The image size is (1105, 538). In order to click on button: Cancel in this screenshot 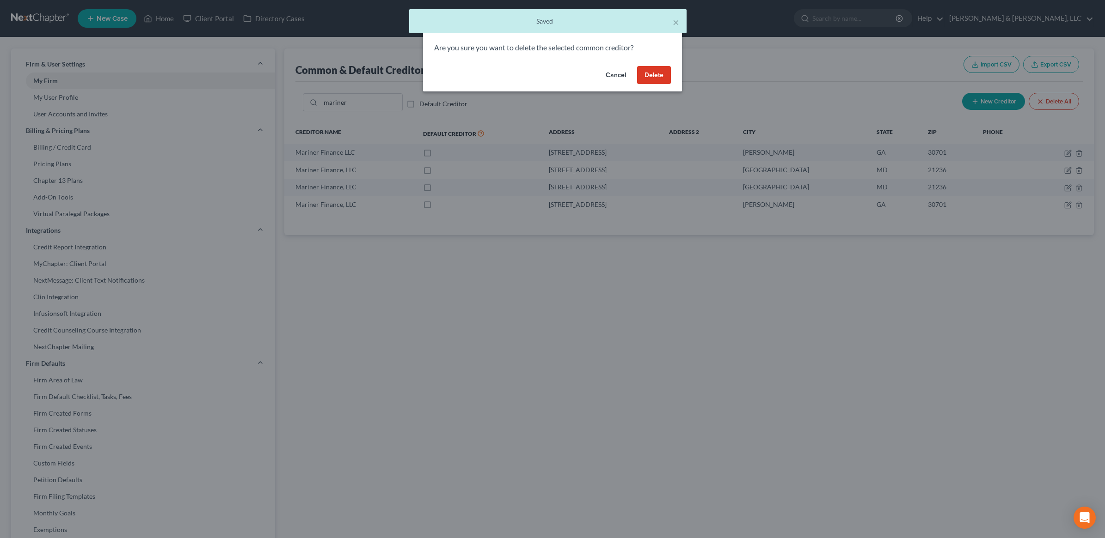, I will do `click(616, 75)`.